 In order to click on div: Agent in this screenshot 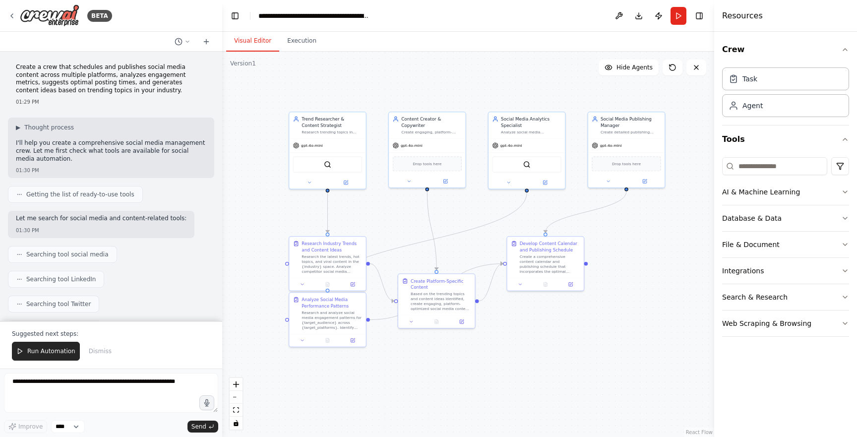, I will do `click(752, 106)`.